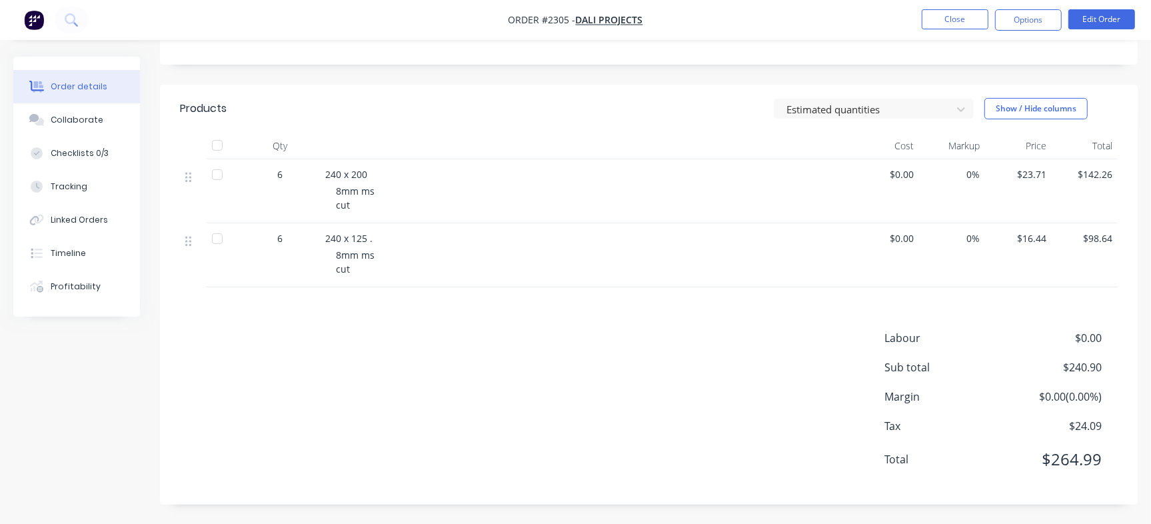 This screenshot has height=524, width=1151. I want to click on span: 240 x 125 ., so click(349, 238).